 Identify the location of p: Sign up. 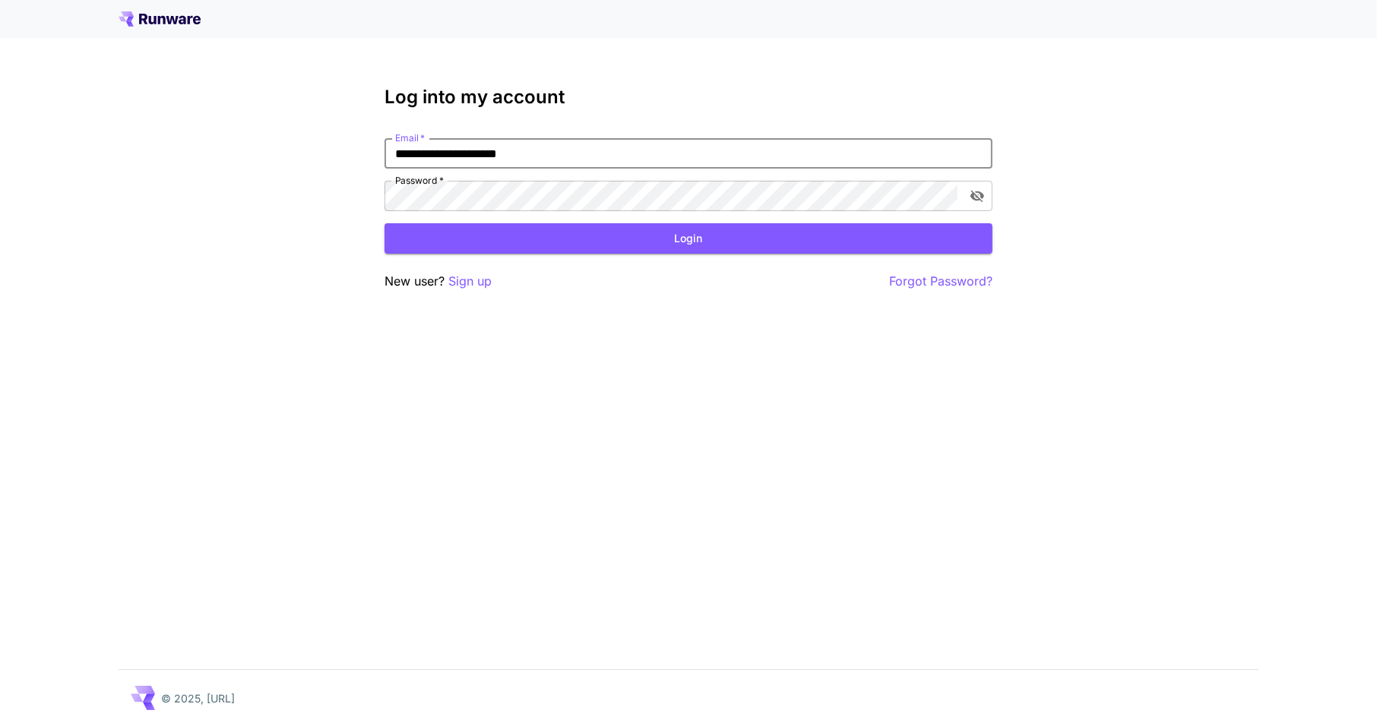
(470, 281).